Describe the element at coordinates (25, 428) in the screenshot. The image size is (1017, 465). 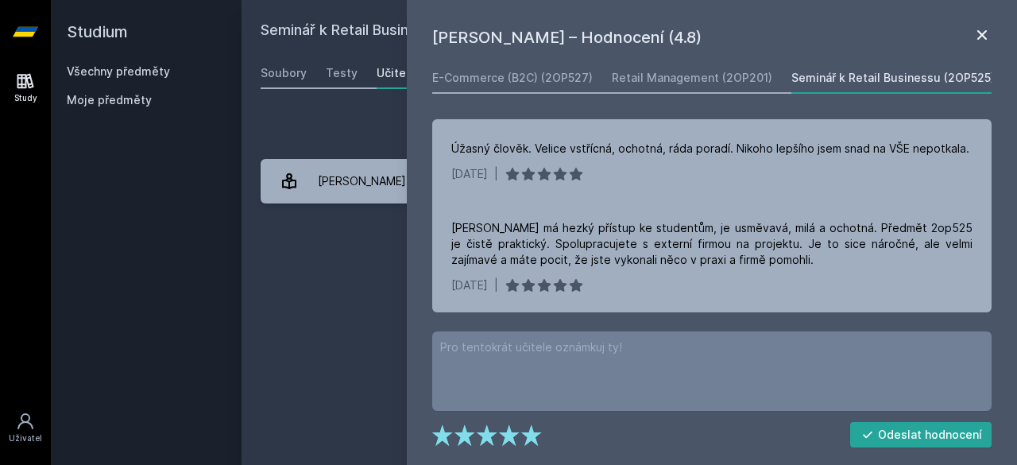
I see `a: Uživatel` at that location.